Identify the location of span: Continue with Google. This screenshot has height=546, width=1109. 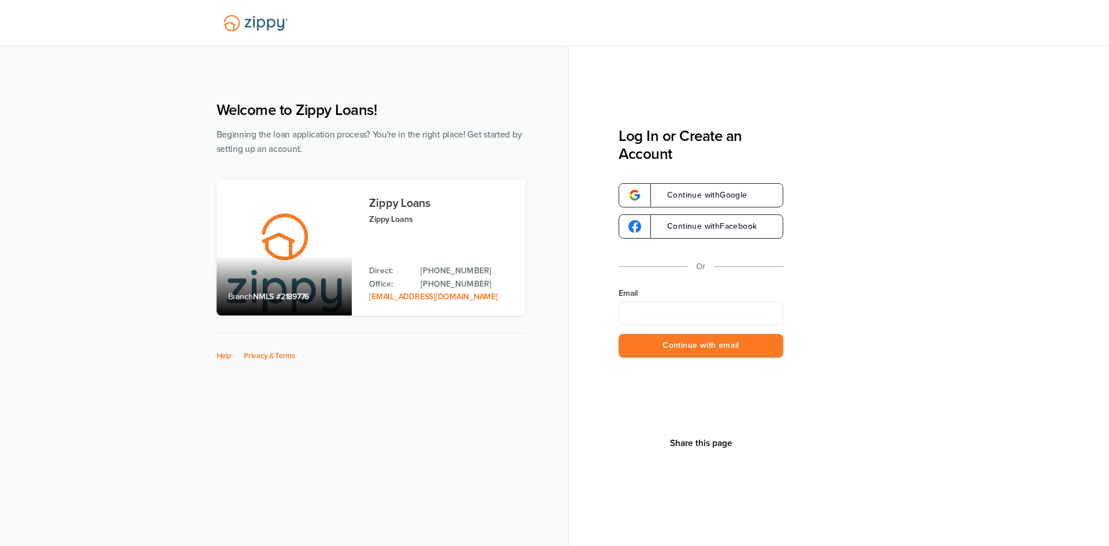
(701, 195).